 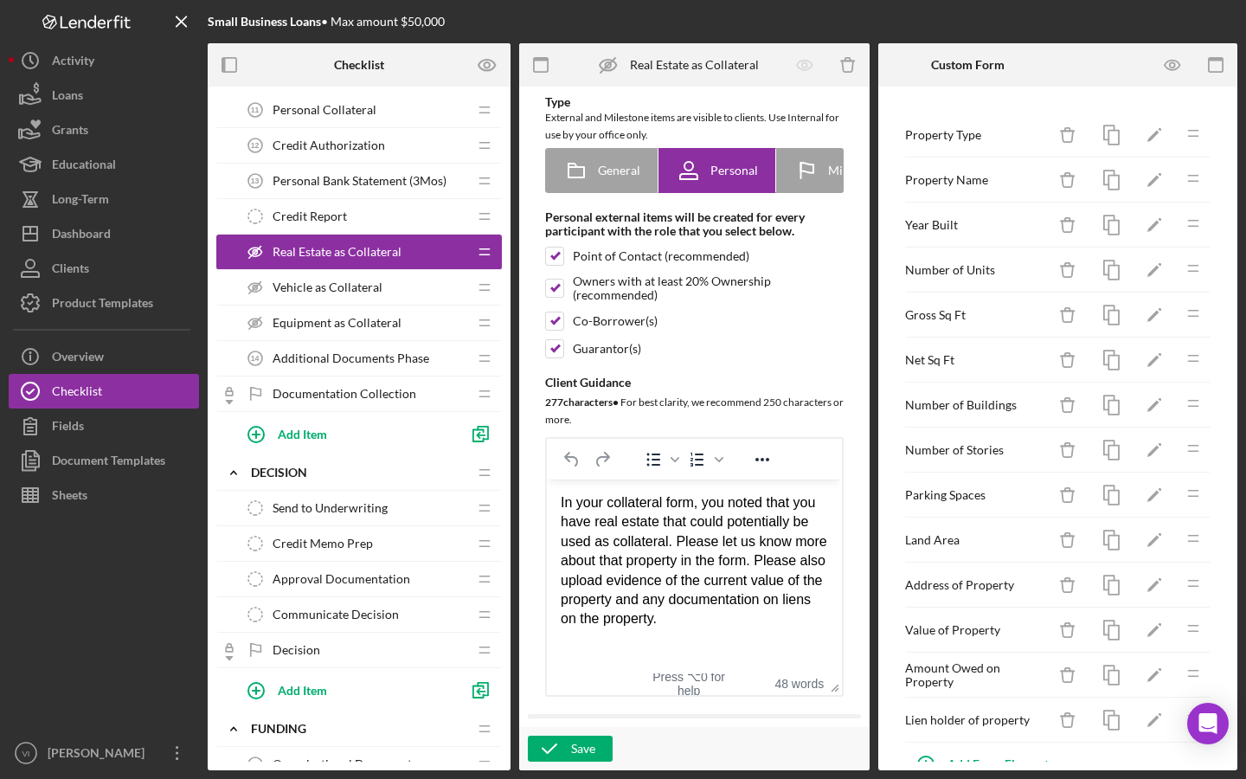 What do you see at coordinates (104, 130) in the screenshot?
I see `a: Grants` at bounding box center [104, 130].